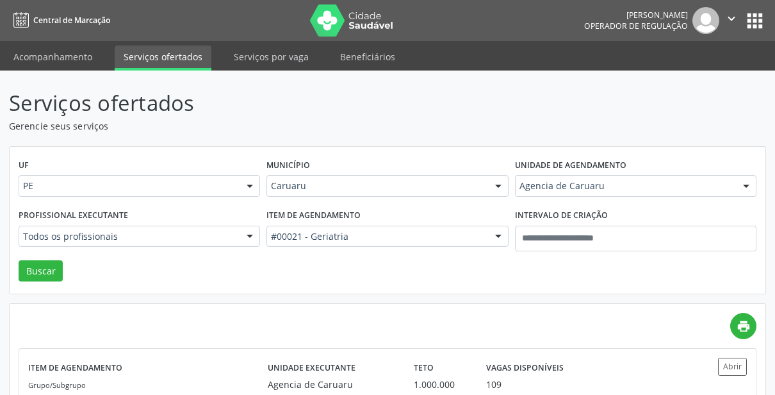  I want to click on i: print, so click(744, 326).